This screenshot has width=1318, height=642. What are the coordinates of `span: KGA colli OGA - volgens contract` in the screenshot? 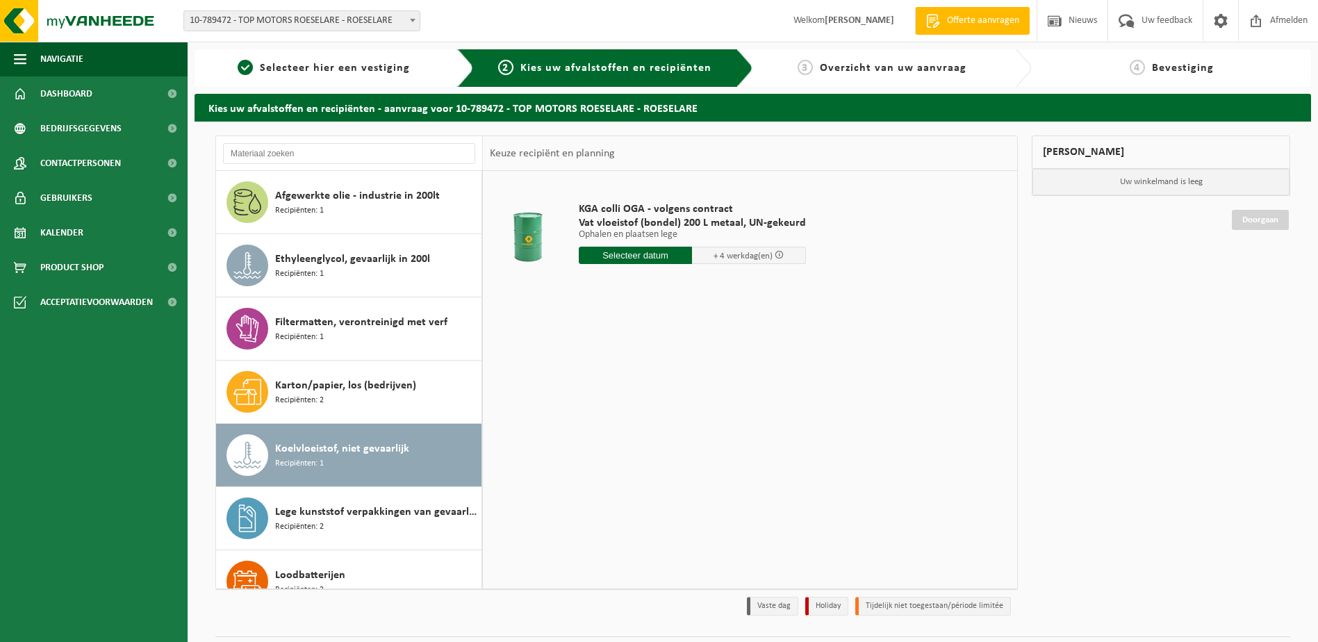 It's located at (692, 209).